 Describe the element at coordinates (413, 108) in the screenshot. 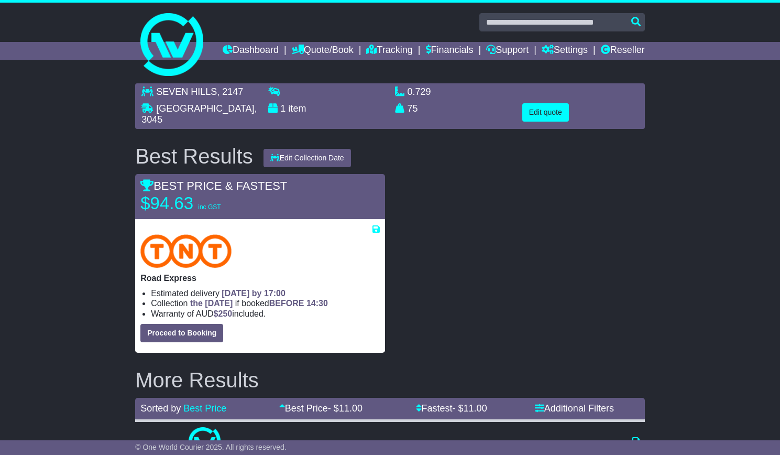

I see `span: 75` at that location.